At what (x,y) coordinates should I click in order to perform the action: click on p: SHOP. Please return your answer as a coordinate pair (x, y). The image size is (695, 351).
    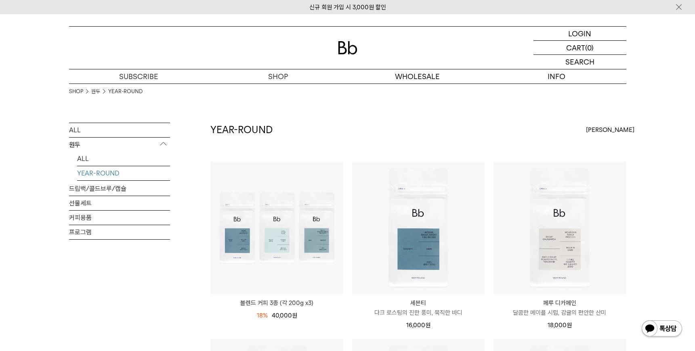
    Looking at the image, I should click on (278, 76).